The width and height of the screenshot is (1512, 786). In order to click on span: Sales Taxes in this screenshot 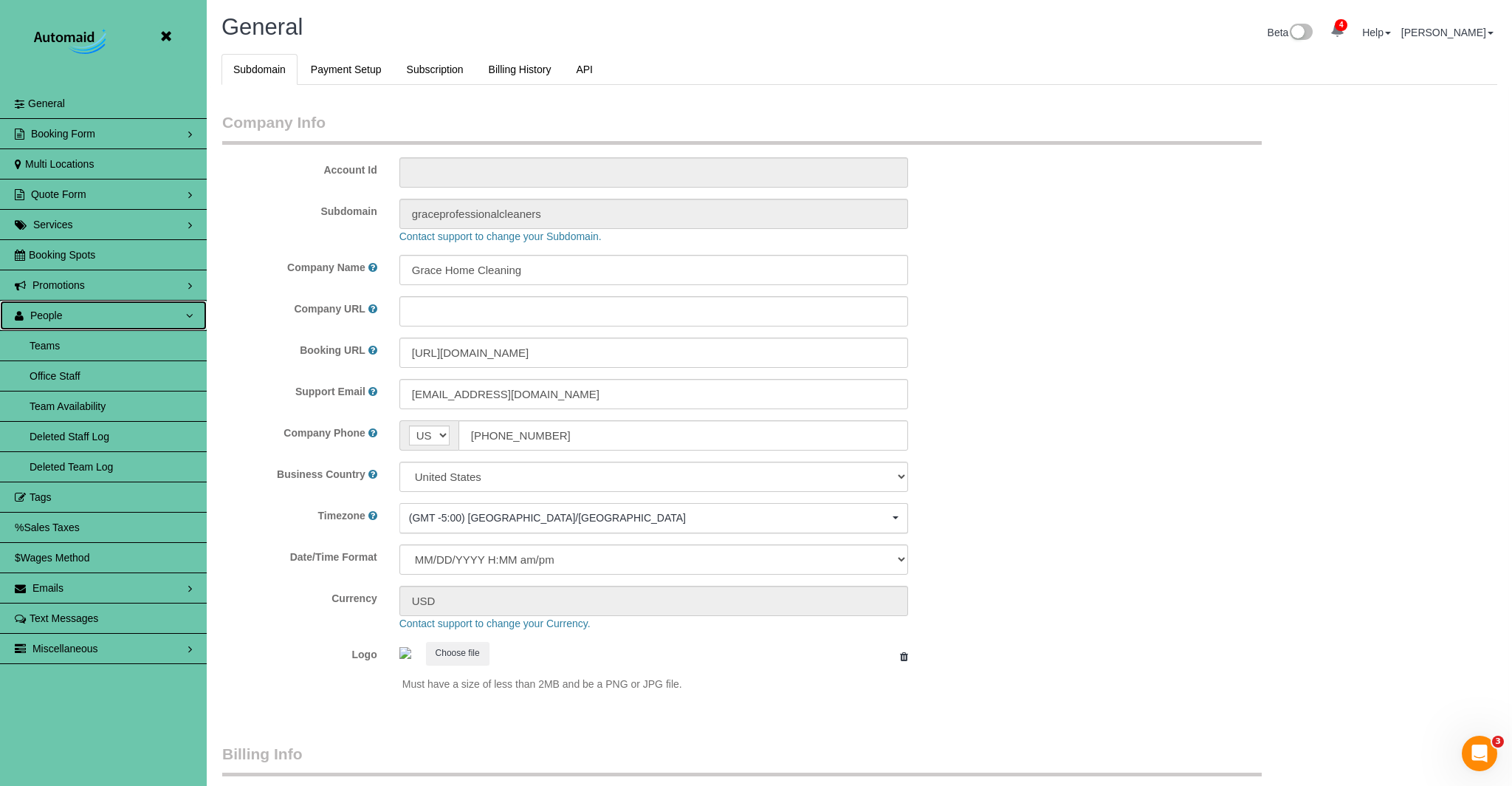, I will do `click(51, 527)`.